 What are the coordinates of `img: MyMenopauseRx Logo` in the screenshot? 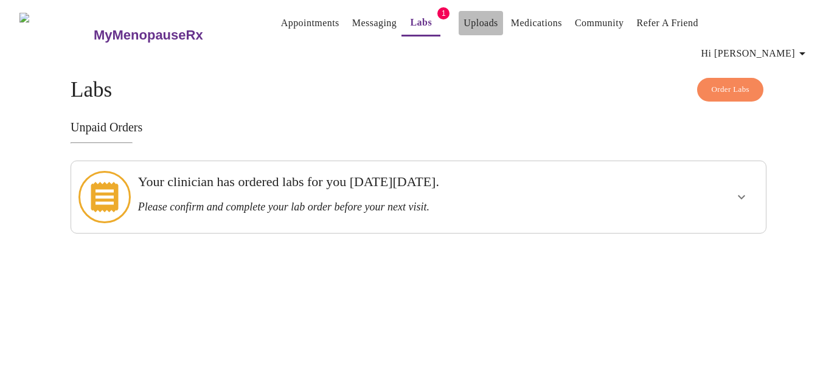 It's located at (55, 35).